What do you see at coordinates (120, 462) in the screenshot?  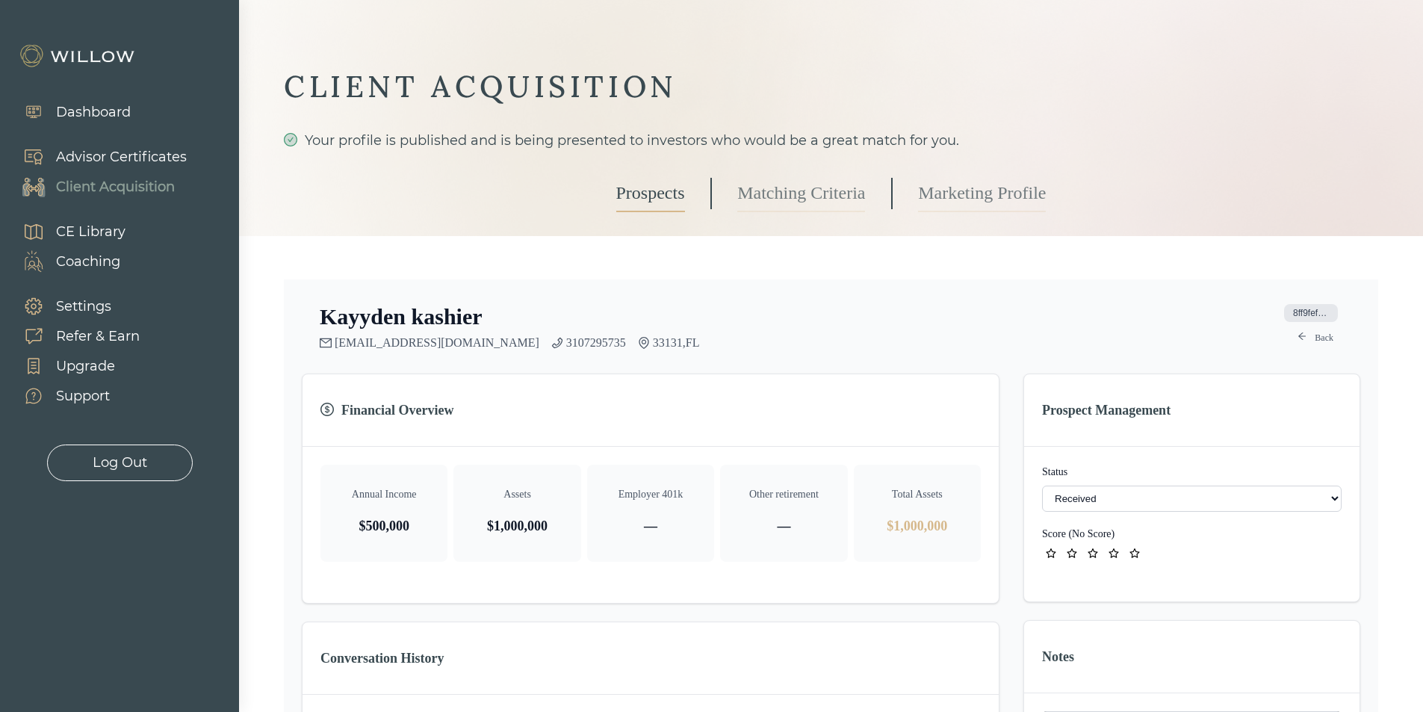 I see `div: Log Out` at bounding box center [120, 462].